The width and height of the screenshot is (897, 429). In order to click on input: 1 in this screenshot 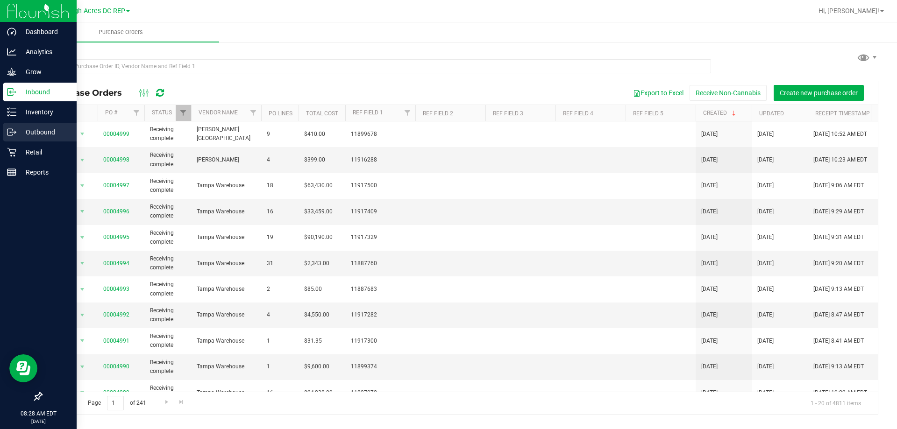, I will do `click(115, 403)`.